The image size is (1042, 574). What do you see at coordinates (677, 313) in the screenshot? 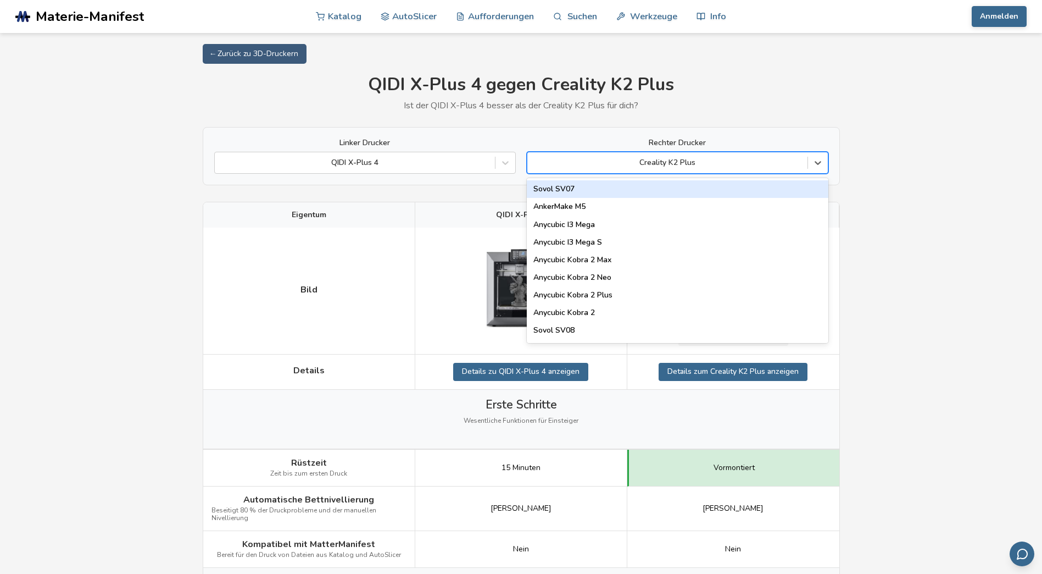
I see `div: Anycubic Kobra 2` at bounding box center [677, 313].